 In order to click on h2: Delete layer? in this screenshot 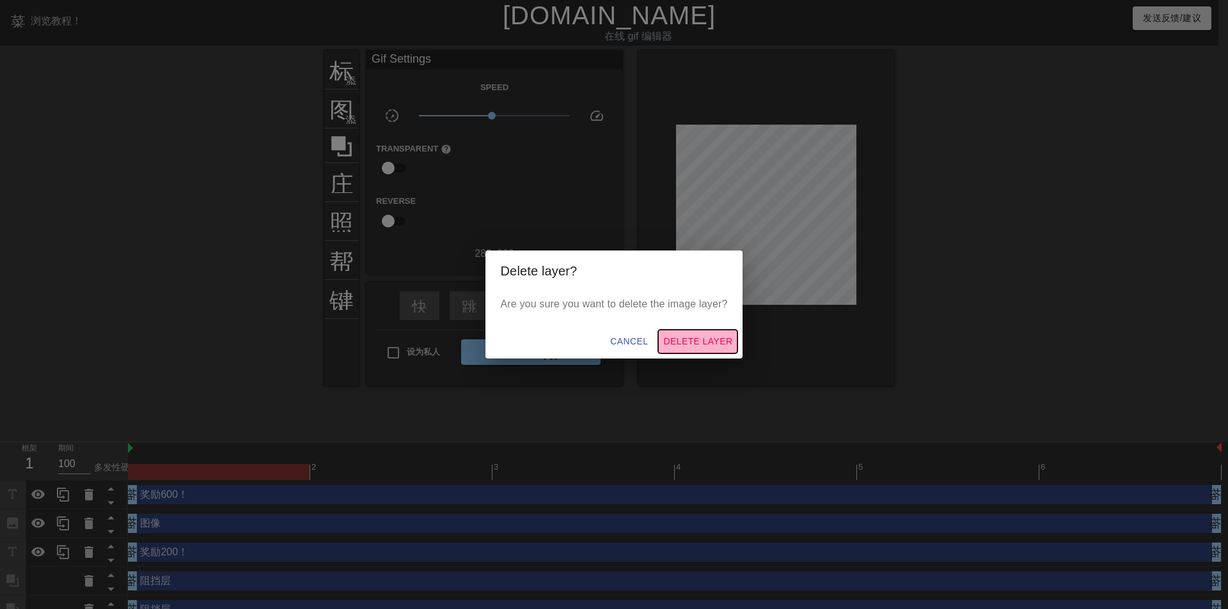, I will do `click(614, 271)`.